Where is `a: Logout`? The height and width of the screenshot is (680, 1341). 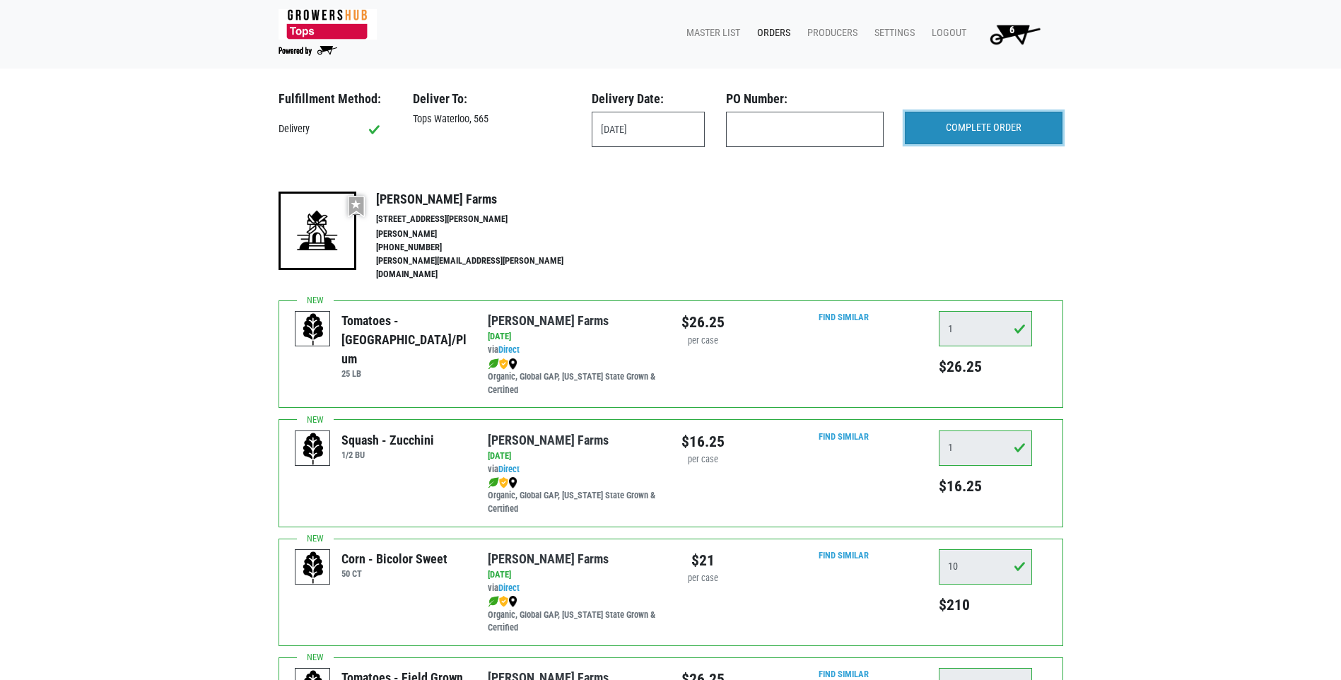
a: Logout is located at coordinates (946, 33).